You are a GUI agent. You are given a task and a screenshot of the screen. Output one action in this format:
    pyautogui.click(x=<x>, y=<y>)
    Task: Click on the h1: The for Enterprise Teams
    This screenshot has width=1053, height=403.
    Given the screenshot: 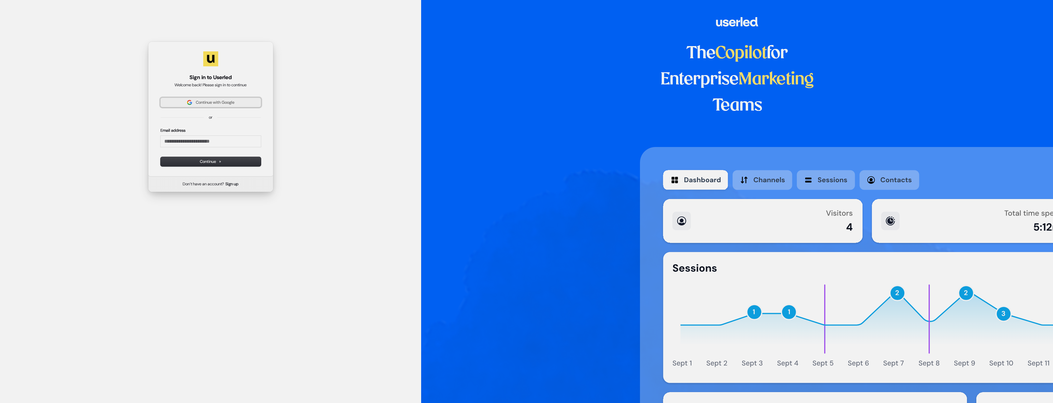 What is the action you would take?
    pyautogui.click(x=737, y=80)
    